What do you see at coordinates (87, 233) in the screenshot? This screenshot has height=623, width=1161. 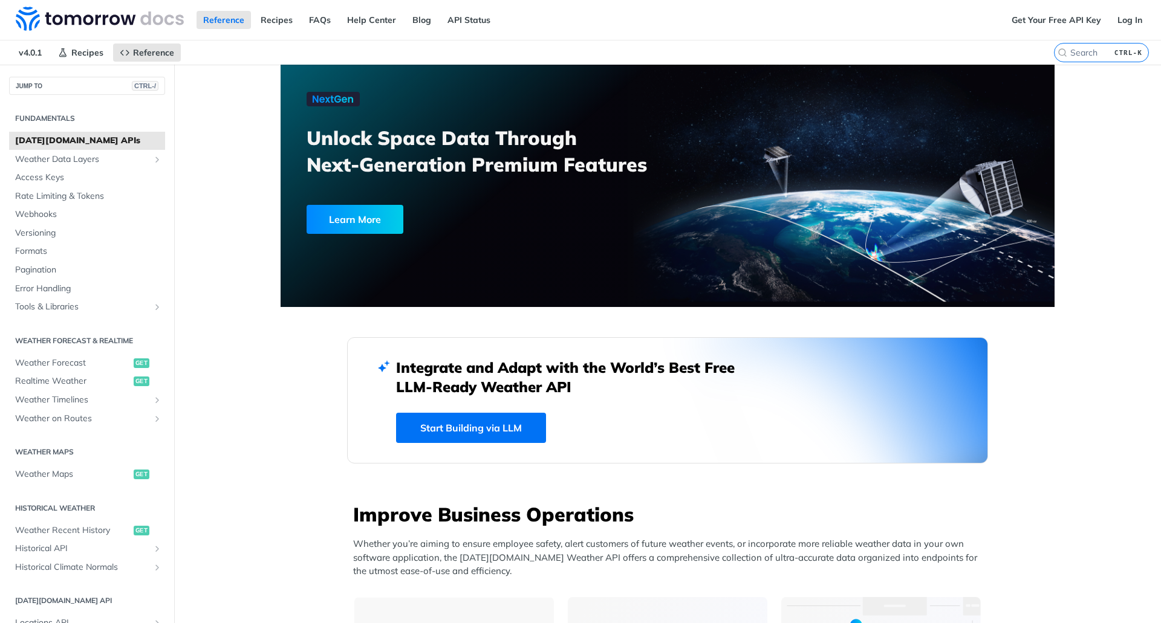 I see `a: Versioning` at bounding box center [87, 233].